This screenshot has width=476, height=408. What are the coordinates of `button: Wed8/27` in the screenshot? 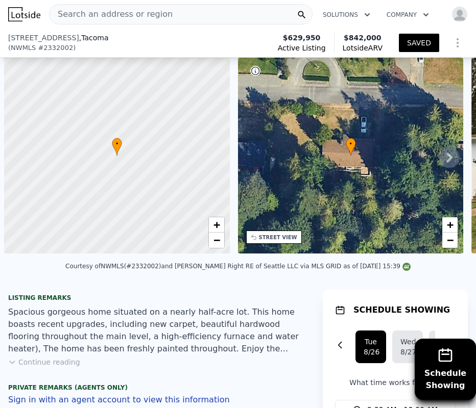 It's located at (407, 347).